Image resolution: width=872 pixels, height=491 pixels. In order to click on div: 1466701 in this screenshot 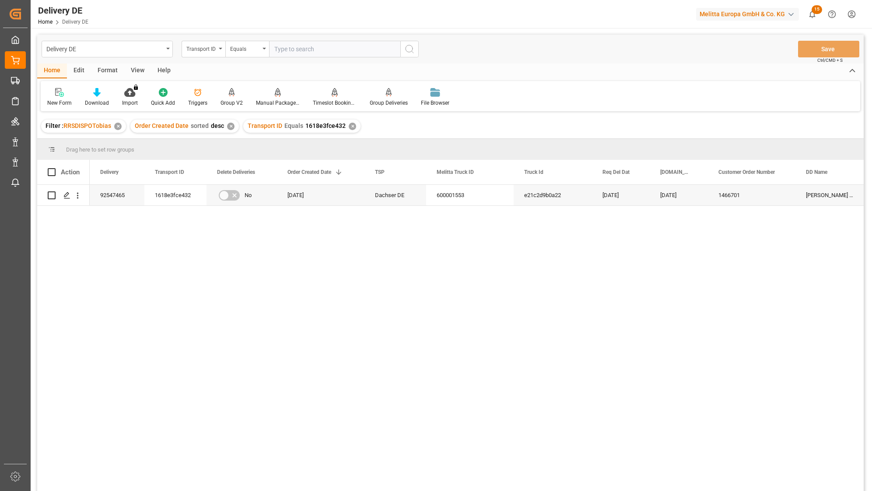, I will do `click(752, 195)`.